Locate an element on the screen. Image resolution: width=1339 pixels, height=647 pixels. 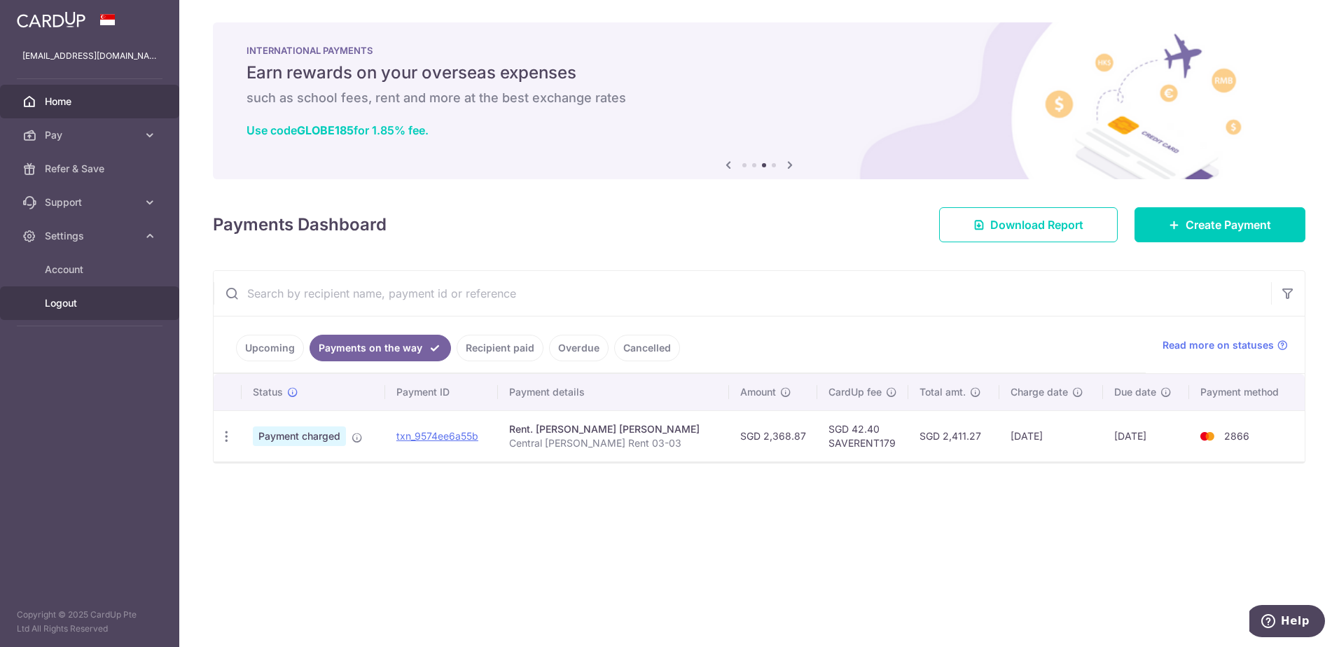
span: Pay is located at coordinates (91, 135).